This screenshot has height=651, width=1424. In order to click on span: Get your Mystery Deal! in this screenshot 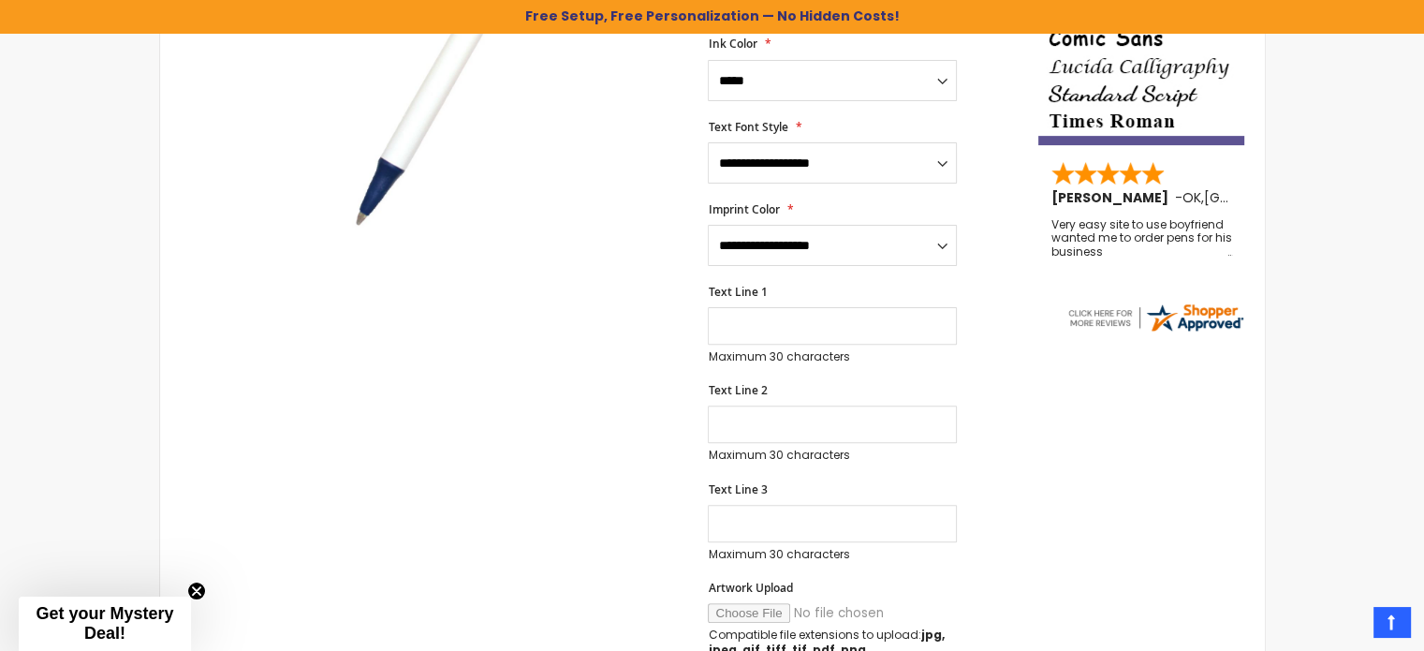, I will do `click(104, 623)`.